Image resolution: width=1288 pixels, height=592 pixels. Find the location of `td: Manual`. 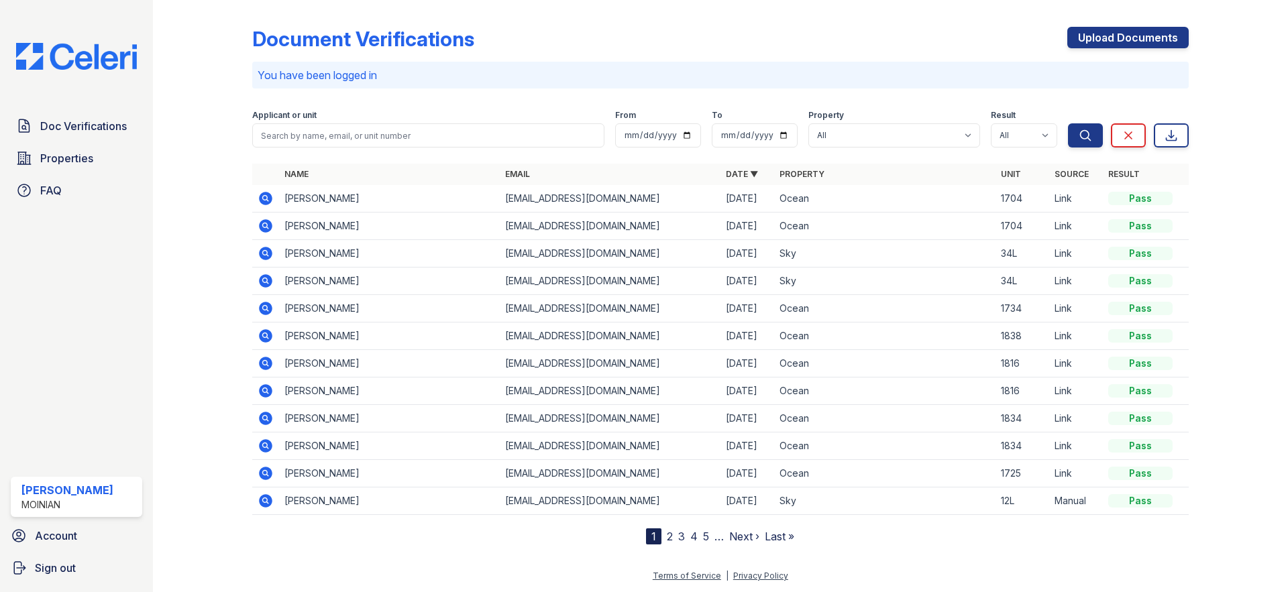

td: Manual is located at coordinates (1076, 501).